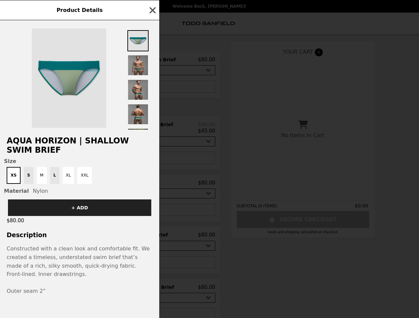 The image size is (419, 318). What do you see at coordinates (69, 78) in the screenshot?
I see `img: XS / Nylon` at bounding box center [69, 78].